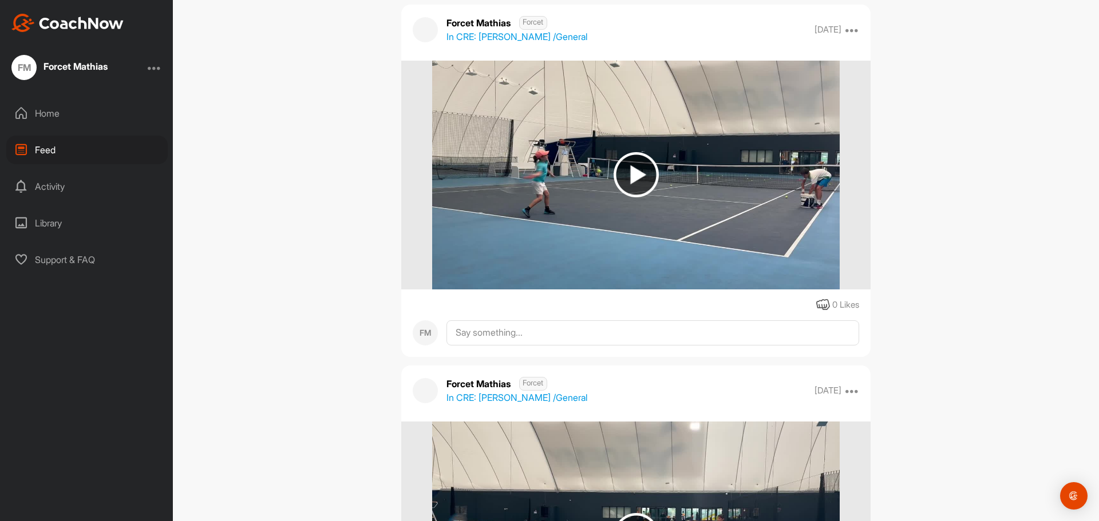  Describe the element at coordinates (87, 223) in the screenshot. I see `div: Library` at that location.